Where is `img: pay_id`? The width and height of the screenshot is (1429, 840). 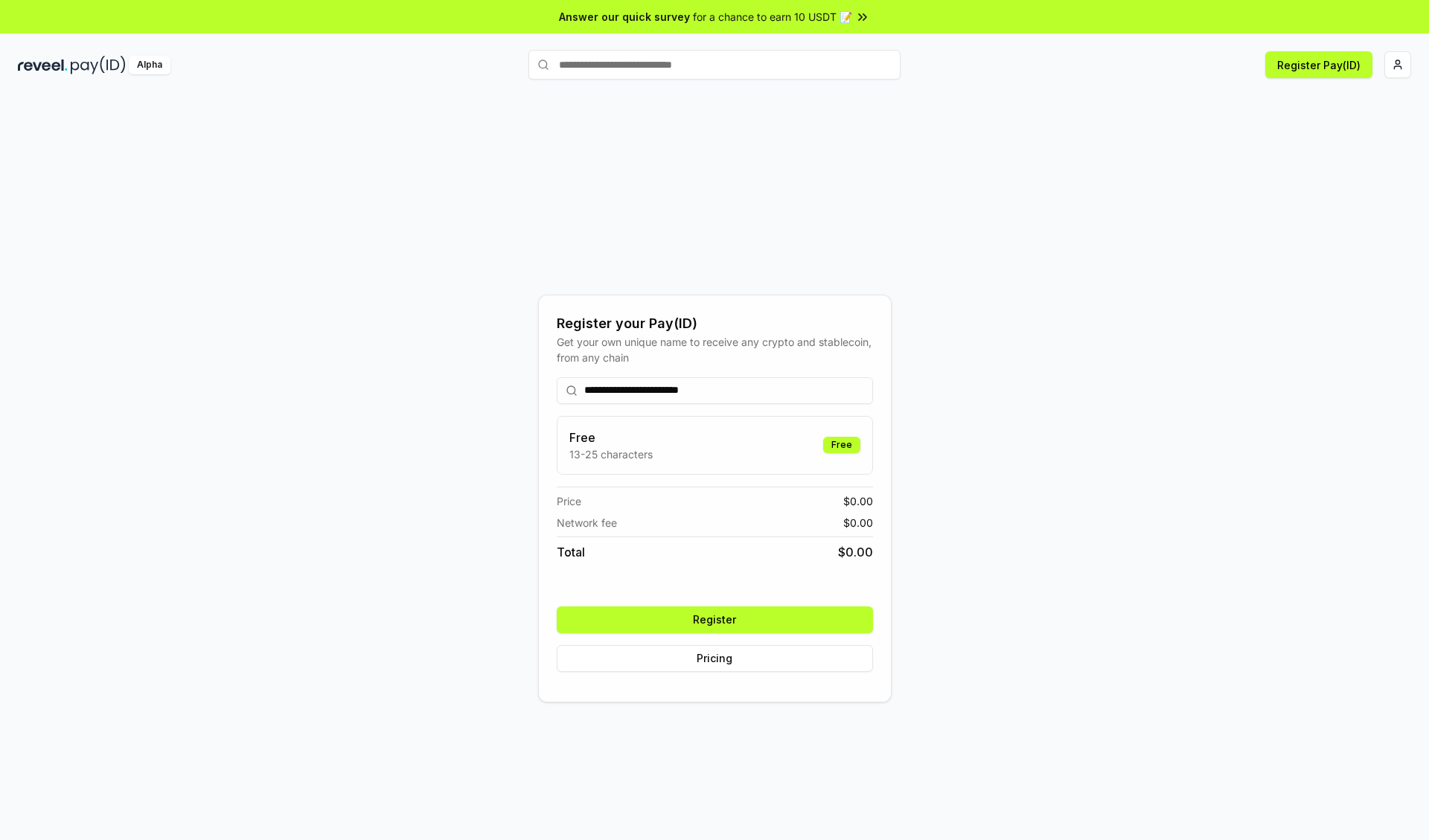
img: pay_id is located at coordinates (98, 65).